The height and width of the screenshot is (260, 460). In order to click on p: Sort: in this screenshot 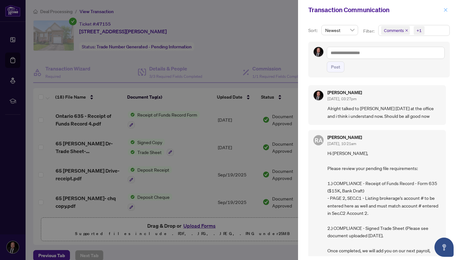, I will do `click(314, 30)`.